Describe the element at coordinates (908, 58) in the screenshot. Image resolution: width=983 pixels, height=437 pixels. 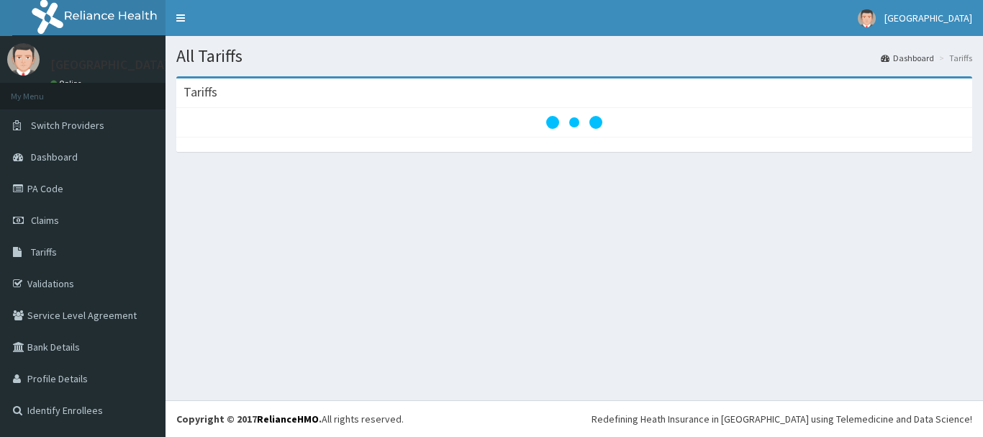
I see `a: Dashboard` at that location.